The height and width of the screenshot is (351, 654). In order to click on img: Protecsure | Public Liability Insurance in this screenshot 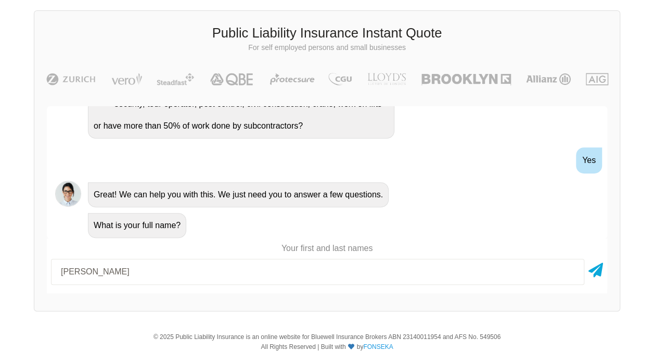, I will do `click(292, 79)`.